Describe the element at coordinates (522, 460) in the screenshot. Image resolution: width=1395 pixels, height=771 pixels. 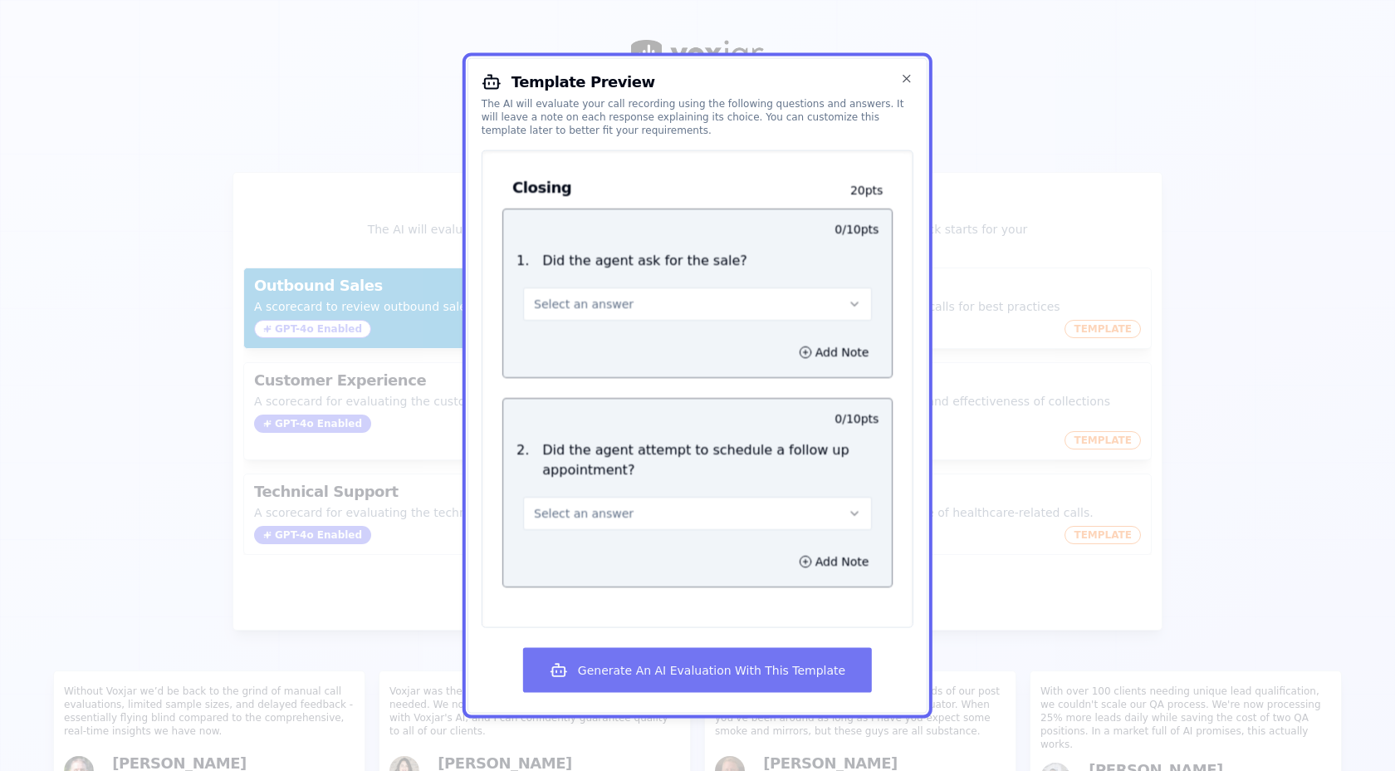
I see `p: 2 .` at that location.